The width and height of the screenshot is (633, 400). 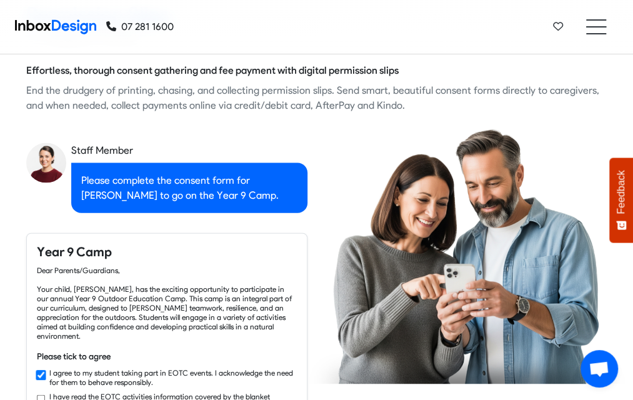 What do you see at coordinates (466, 256) in the screenshot?
I see `img: parents_using_phone.png` at bounding box center [466, 256].